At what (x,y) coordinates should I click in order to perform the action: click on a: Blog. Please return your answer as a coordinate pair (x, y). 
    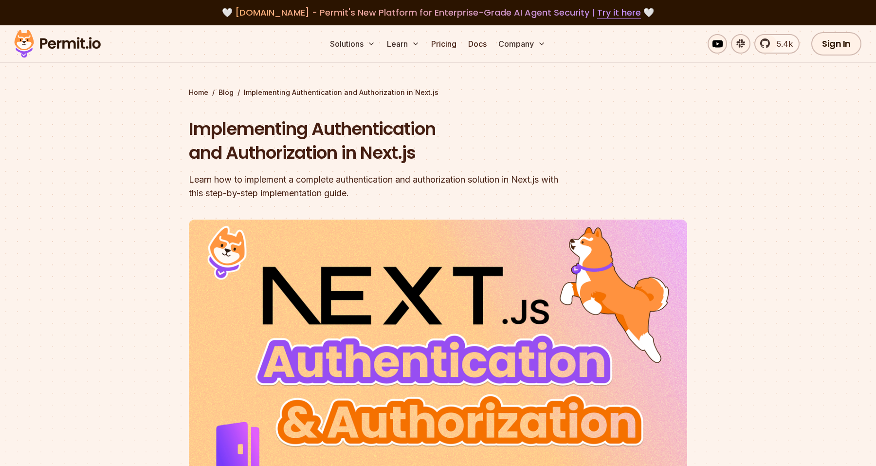
    Looking at the image, I should click on (226, 92).